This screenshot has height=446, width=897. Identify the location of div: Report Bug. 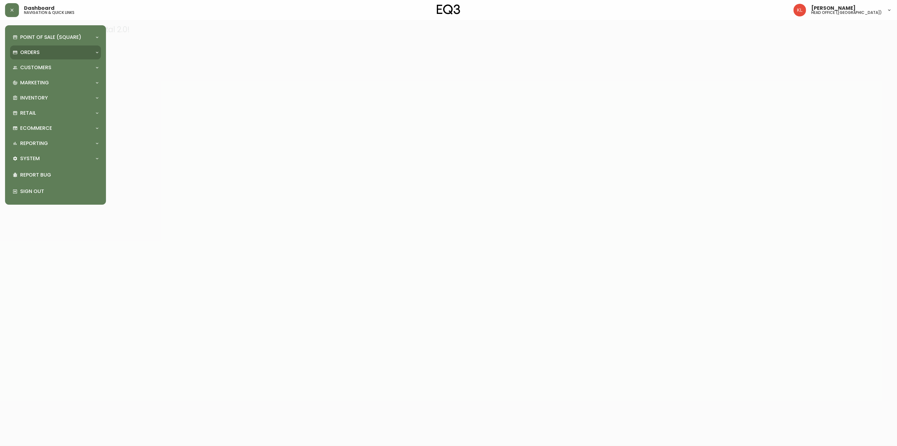
(56, 175).